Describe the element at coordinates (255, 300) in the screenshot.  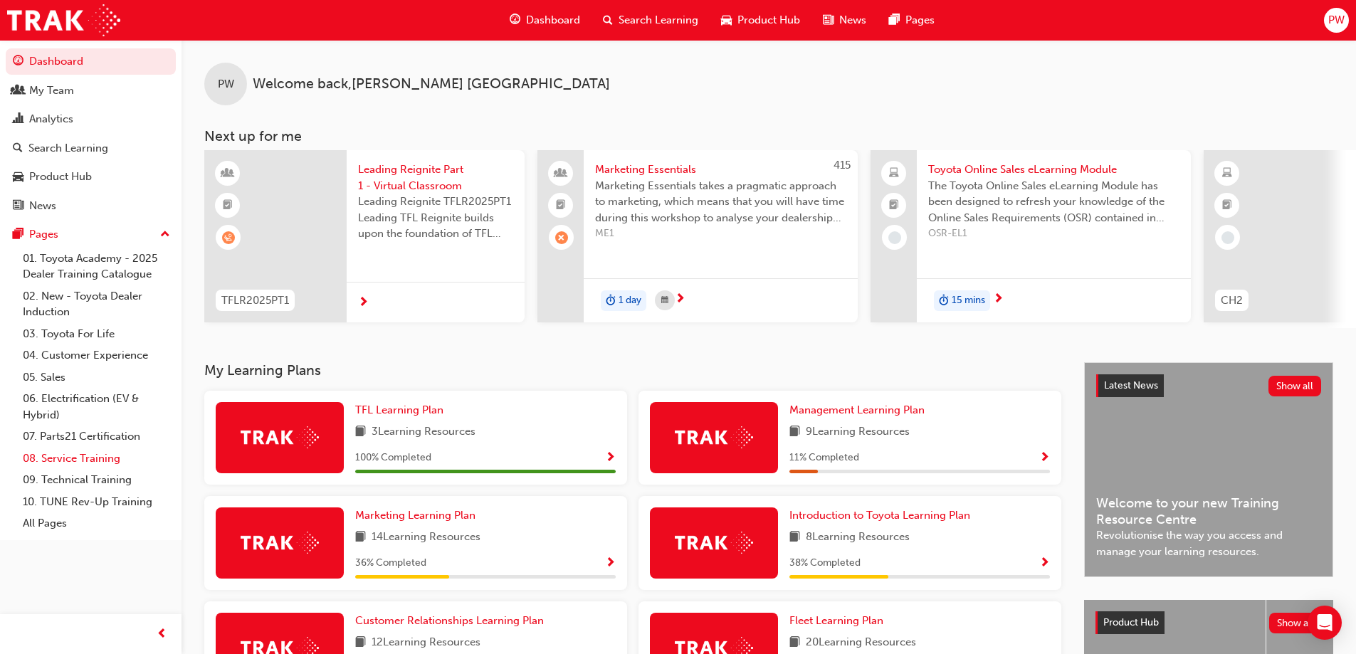
I see `span: TFLR2025PT1` at that location.